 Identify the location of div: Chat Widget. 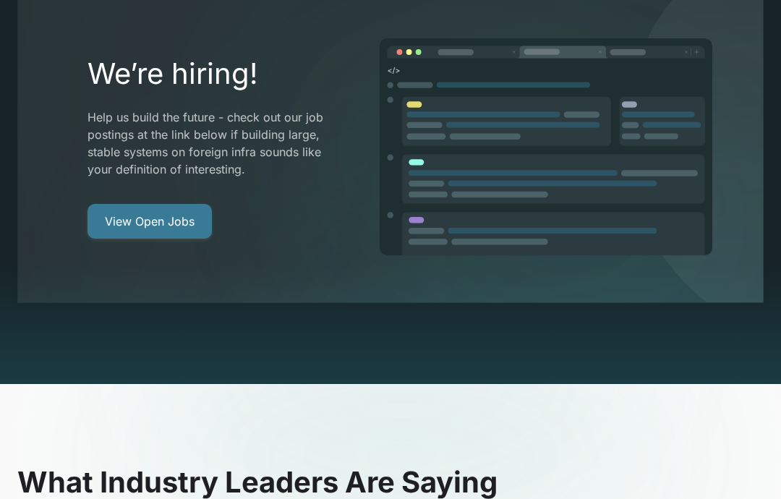
(745, 465).